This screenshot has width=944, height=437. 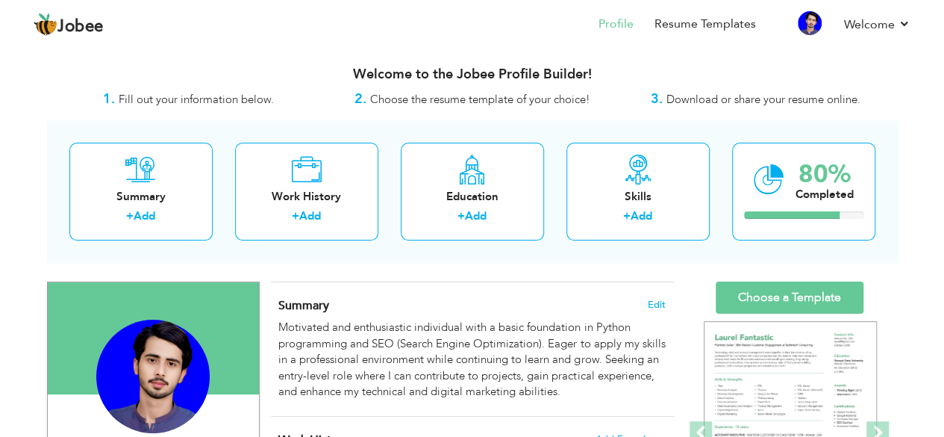 I want to click on a: Profile, so click(x=616, y=24).